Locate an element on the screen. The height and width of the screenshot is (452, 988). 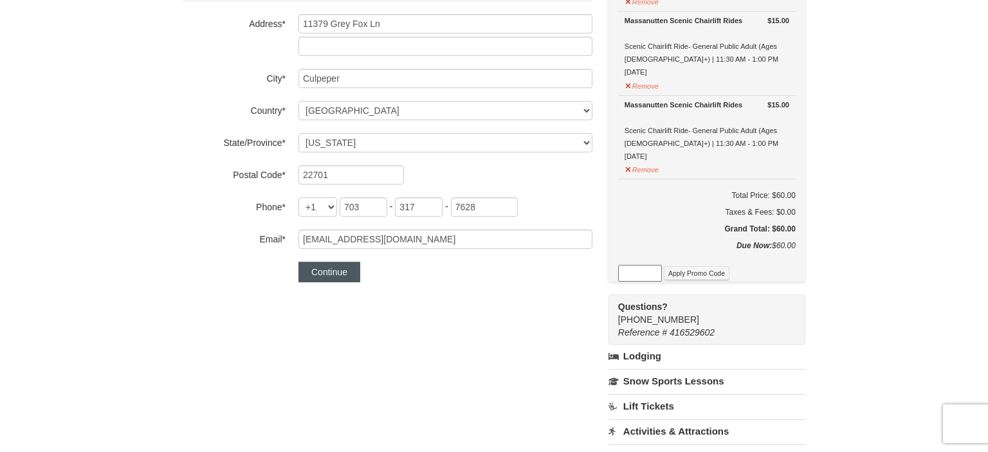
div: $60.00 is located at coordinates (707, 252).